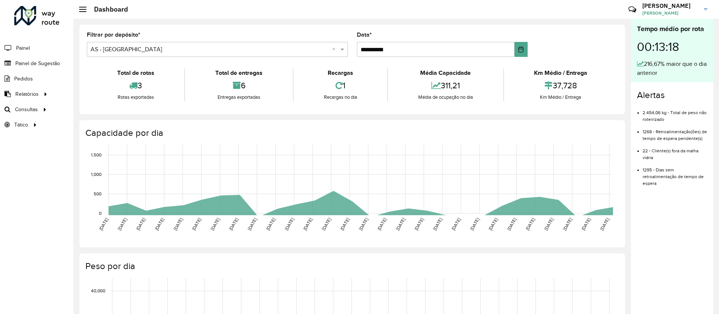  What do you see at coordinates (364, 35) in the screenshot?
I see `label: Data` at bounding box center [364, 35].